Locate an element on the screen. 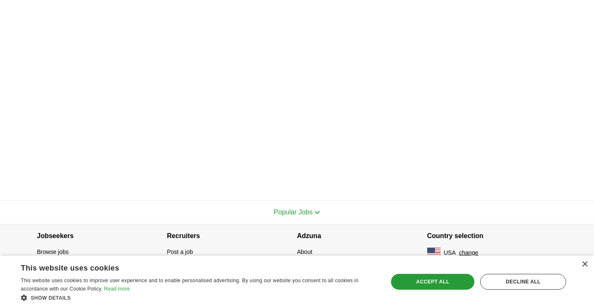  div: Accept all is located at coordinates (432, 282).